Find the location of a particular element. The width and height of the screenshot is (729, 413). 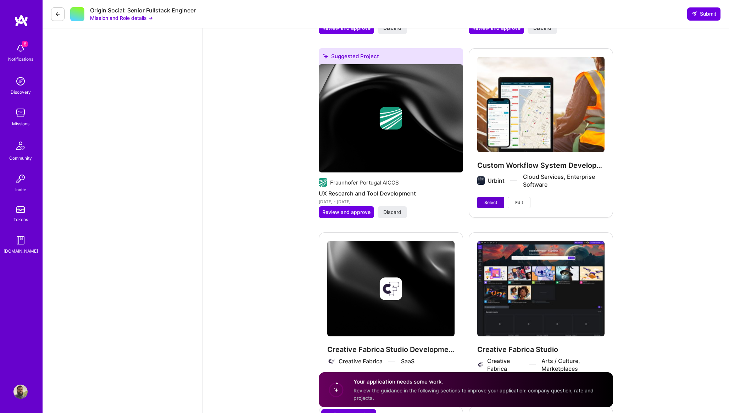

span: Review the guidance in the following sections to improve your application: company question, rate... is located at coordinates (473, 394).